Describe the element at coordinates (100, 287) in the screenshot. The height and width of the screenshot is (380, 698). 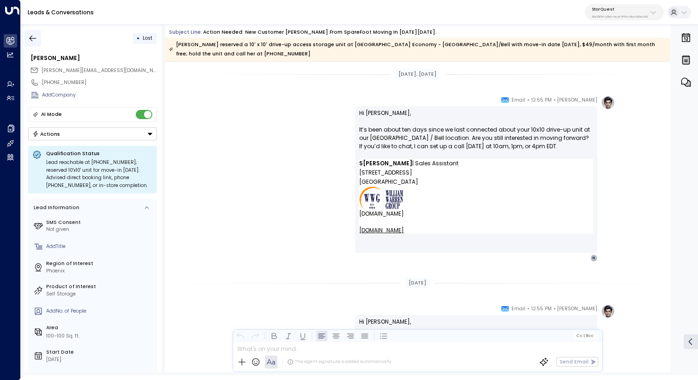
I see `label: Product of Interest` at that location.